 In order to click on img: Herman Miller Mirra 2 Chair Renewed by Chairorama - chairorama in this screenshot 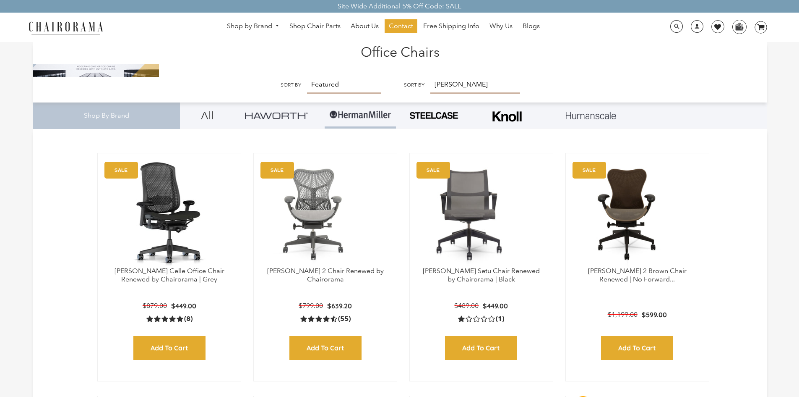, I will do `click(315, 214)`.